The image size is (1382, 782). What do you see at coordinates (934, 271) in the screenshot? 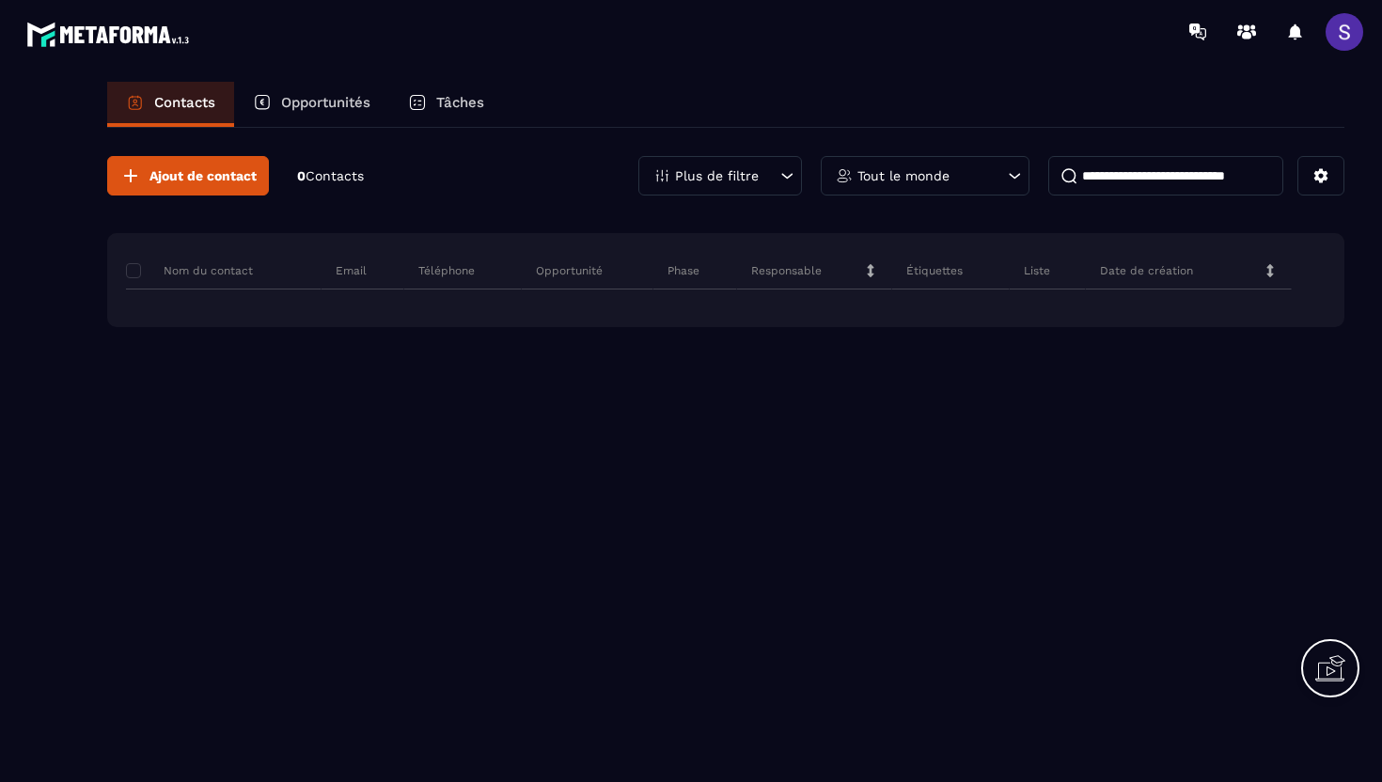
I see `p: Étiquettes` at bounding box center [934, 271].